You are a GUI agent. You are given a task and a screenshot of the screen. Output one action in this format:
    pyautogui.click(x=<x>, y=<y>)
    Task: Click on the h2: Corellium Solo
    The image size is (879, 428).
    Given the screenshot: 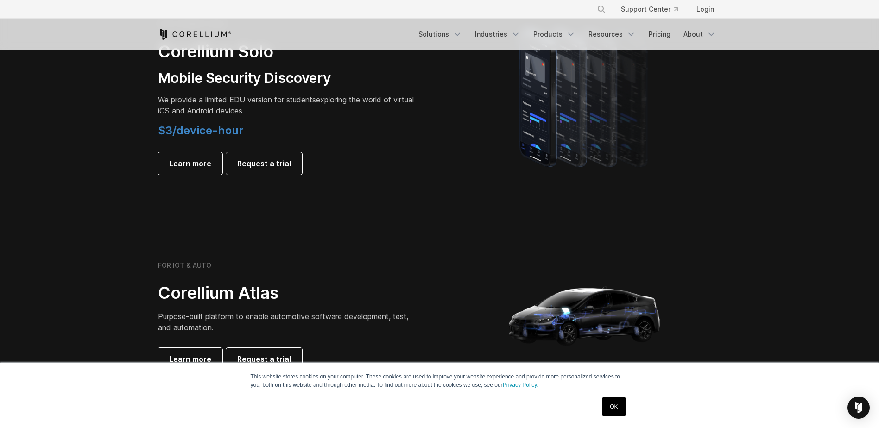 What is the action you would take?
    pyautogui.click(x=288, y=51)
    